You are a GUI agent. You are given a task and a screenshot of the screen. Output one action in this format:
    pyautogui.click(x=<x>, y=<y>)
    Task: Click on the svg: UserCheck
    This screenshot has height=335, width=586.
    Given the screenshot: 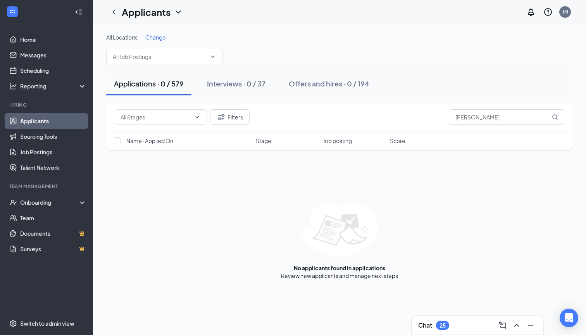 What is the action you would take?
    pyautogui.click(x=13, y=202)
    